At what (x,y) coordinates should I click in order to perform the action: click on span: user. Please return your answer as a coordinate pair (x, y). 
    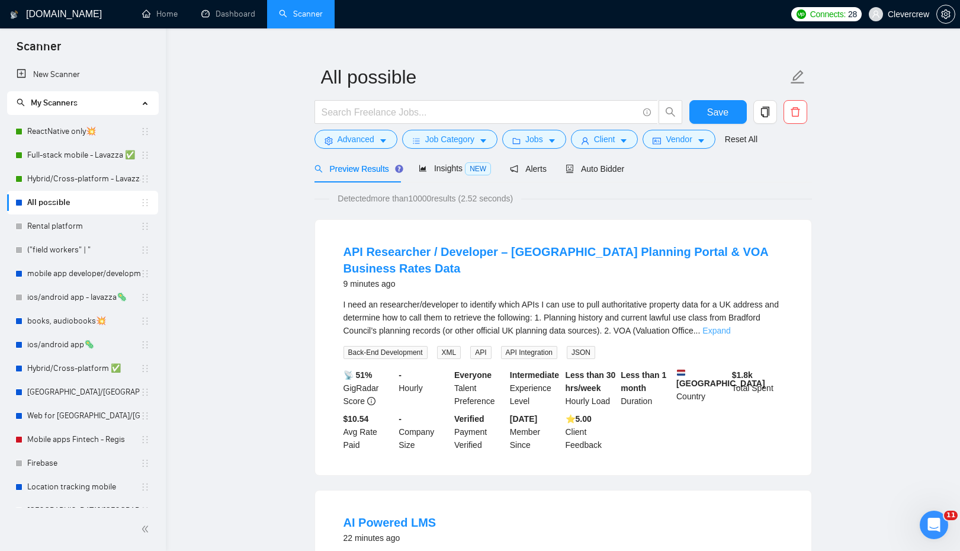
    Looking at the image, I should click on (876, 14).